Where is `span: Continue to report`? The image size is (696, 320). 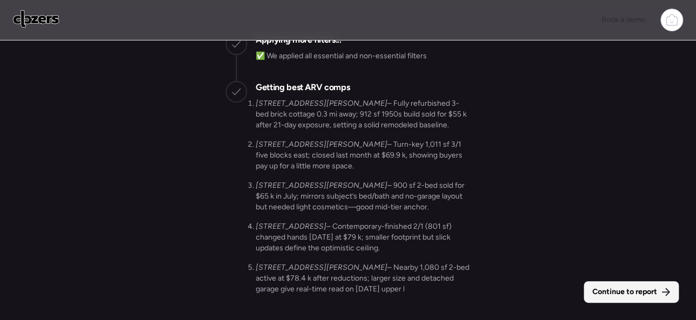 span: Continue to report is located at coordinates (625, 292).